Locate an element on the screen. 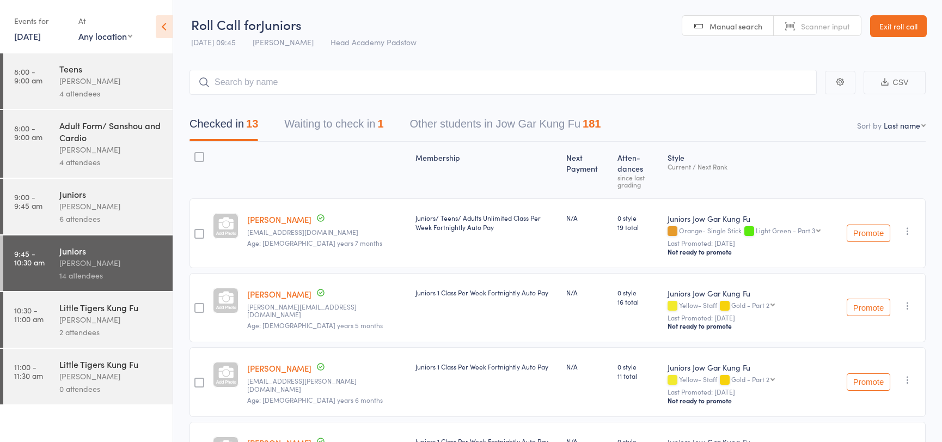  a: Exit roll call is located at coordinates (899, 26).